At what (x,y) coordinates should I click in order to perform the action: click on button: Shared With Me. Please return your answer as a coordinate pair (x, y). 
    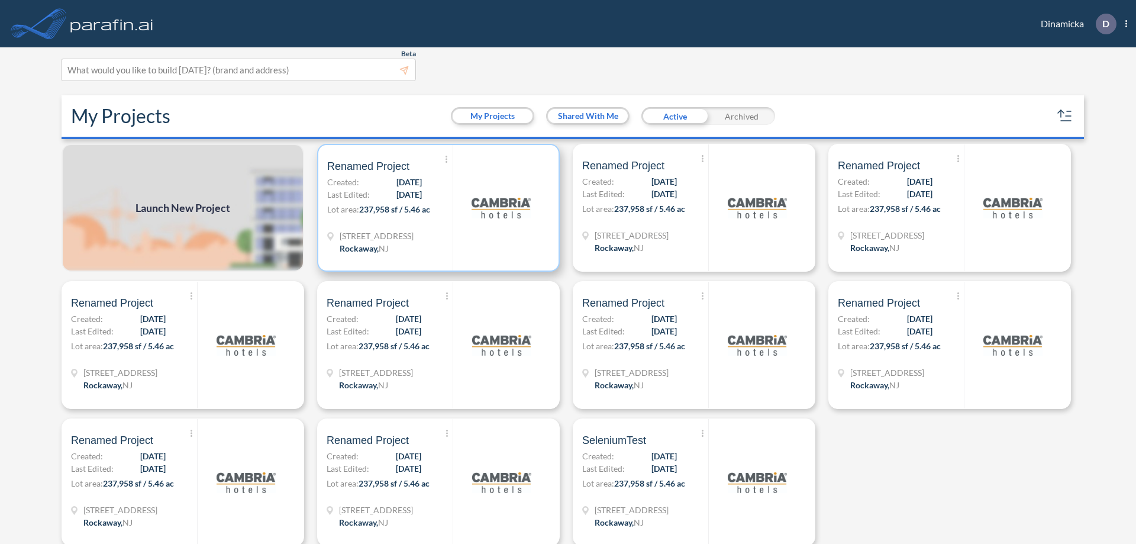
    Looking at the image, I should click on (588, 116).